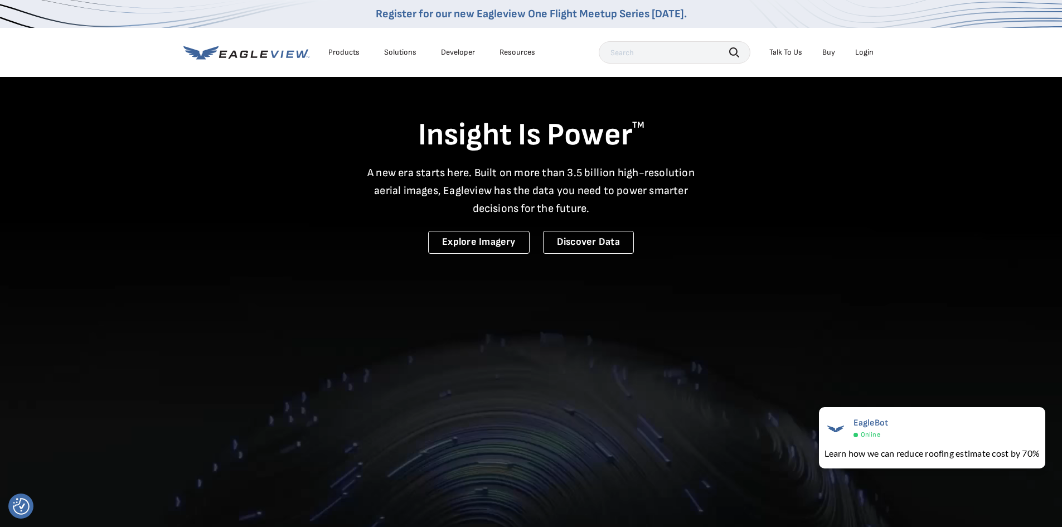  Describe the element at coordinates (479, 242) in the screenshot. I see `a: Explore Imagery` at that location.